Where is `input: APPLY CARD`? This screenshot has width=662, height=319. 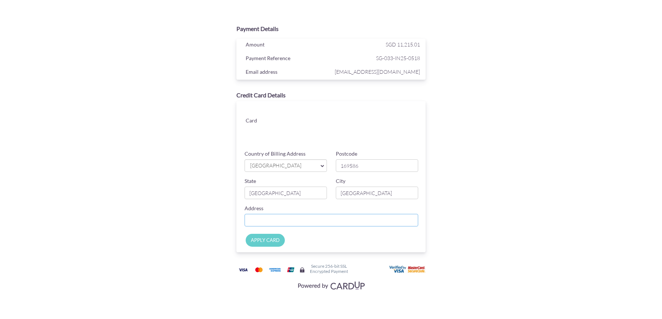
input: APPLY CARD is located at coordinates (265, 240).